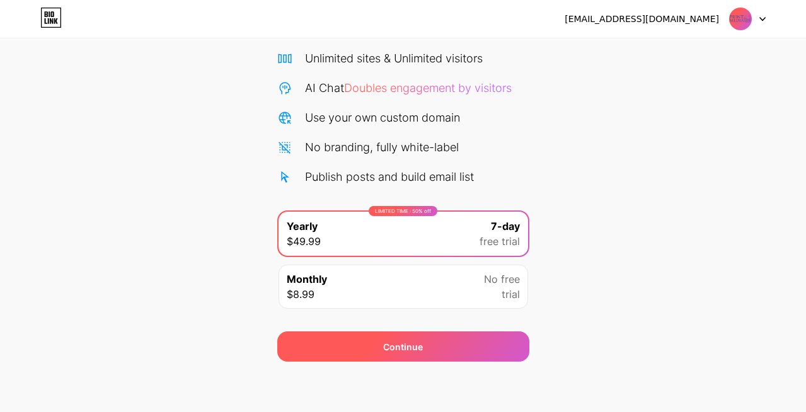 The image size is (806, 412). What do you see at coordinates (500, 241) in the screenshot?
I see `span: free trial` at bounding box center [500, 241].